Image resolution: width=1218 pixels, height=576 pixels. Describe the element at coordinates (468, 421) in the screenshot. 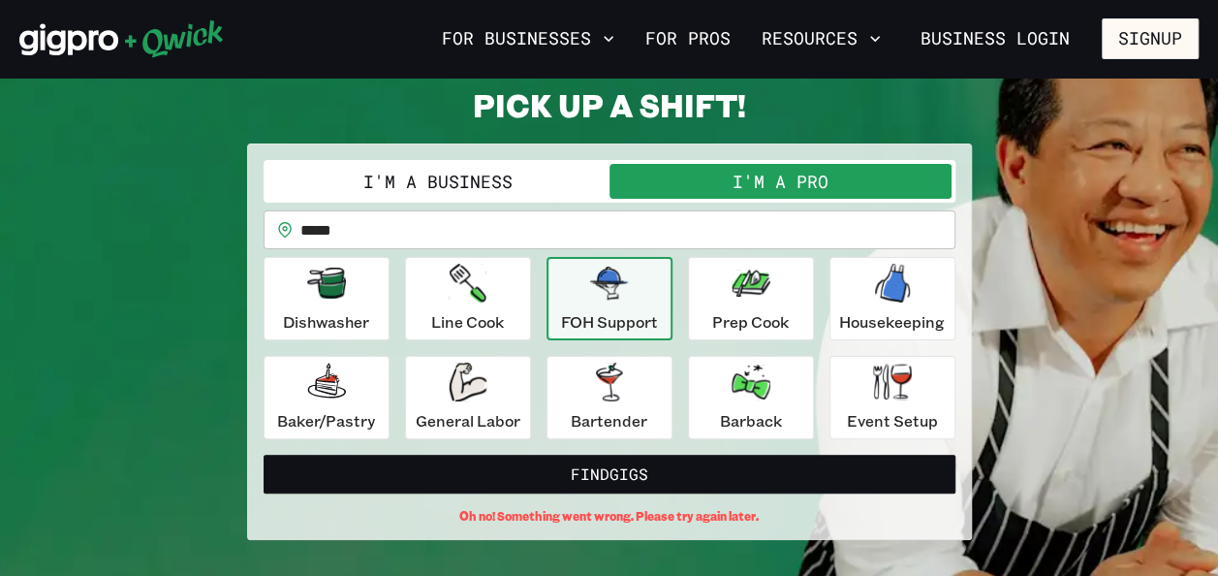

I see `p: General Labor` at that location.